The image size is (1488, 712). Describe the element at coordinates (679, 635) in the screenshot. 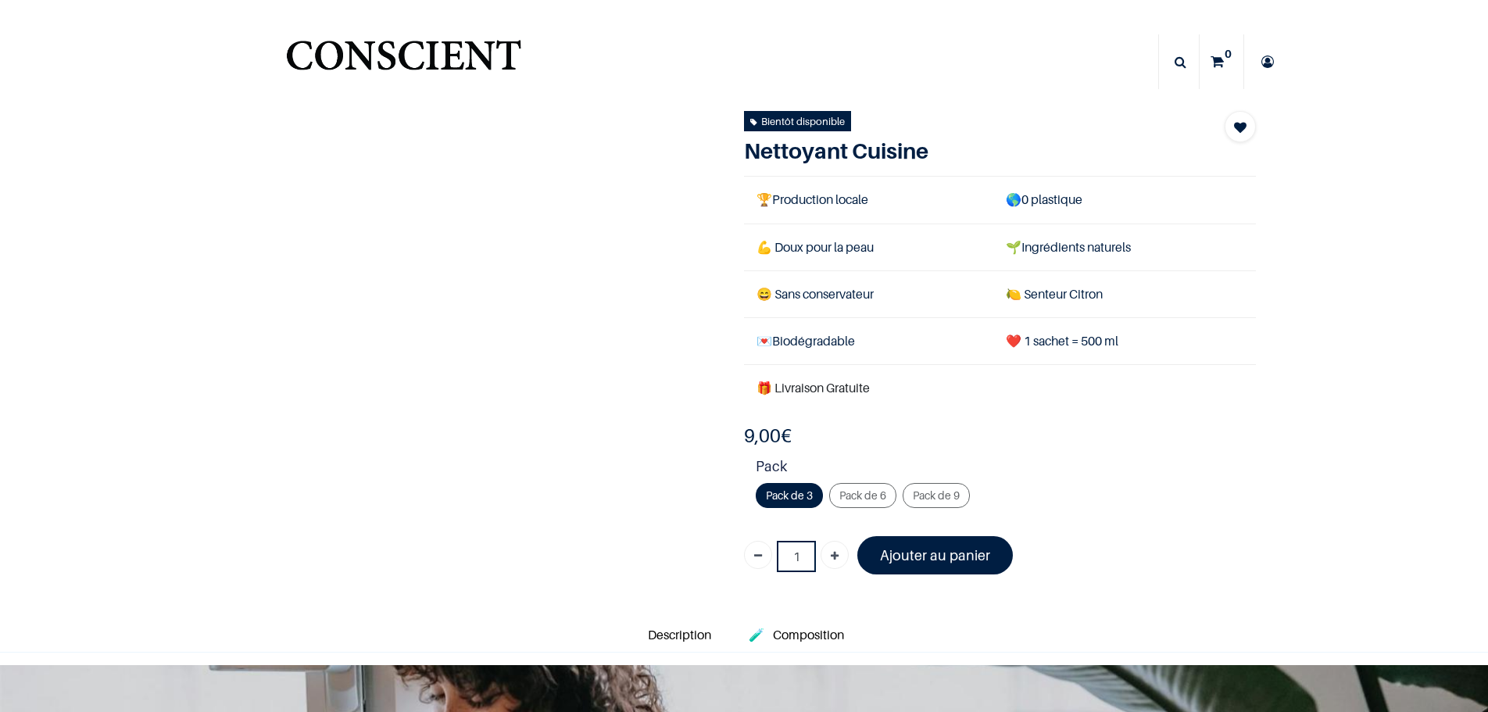

I see `span: Description` at that location.